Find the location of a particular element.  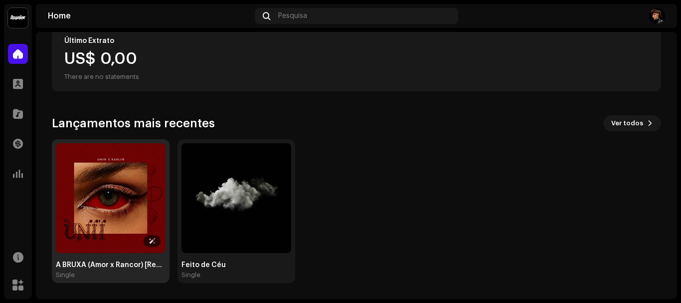

div: There are no statements is located at coordinates (102, 77).